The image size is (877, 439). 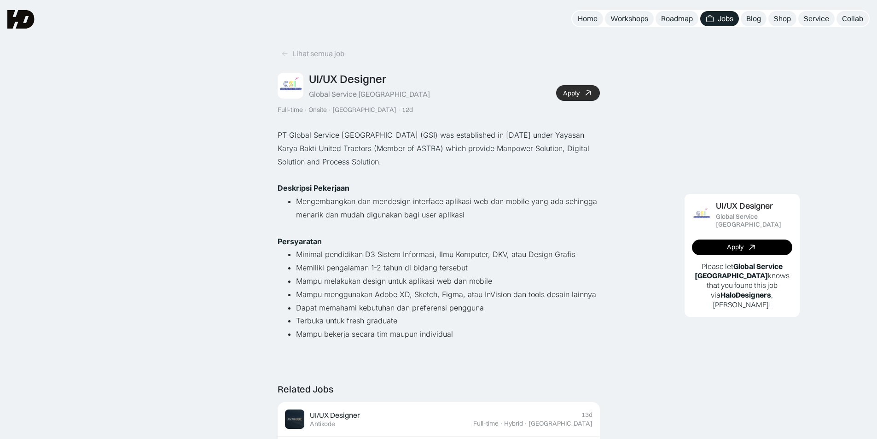 What do you see at coordinates (448, 308) in the screenshot?
I see `li: Dapat memahami kebutuhan dan preferensi pengguna` at bounding box center [448, 308].